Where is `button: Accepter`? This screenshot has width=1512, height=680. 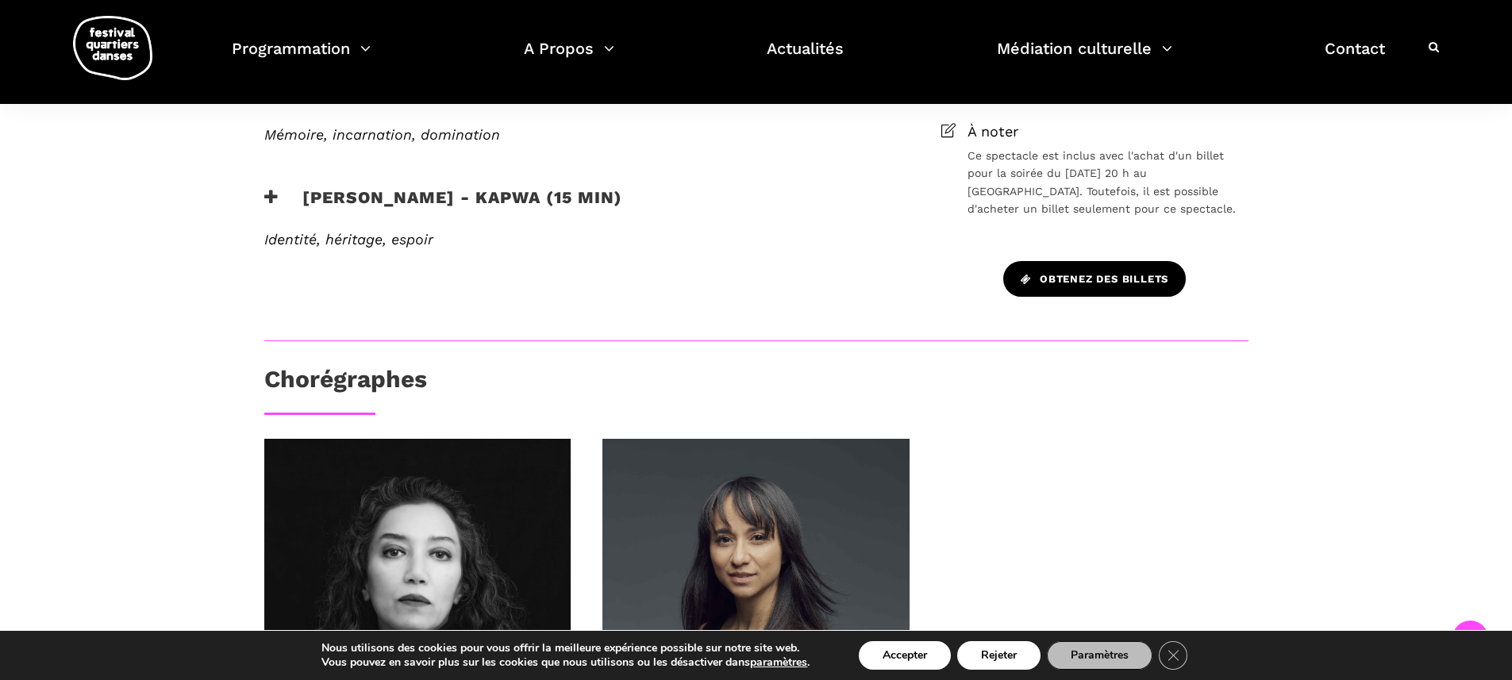 button: Accepter is located at coordinates (905, 656).